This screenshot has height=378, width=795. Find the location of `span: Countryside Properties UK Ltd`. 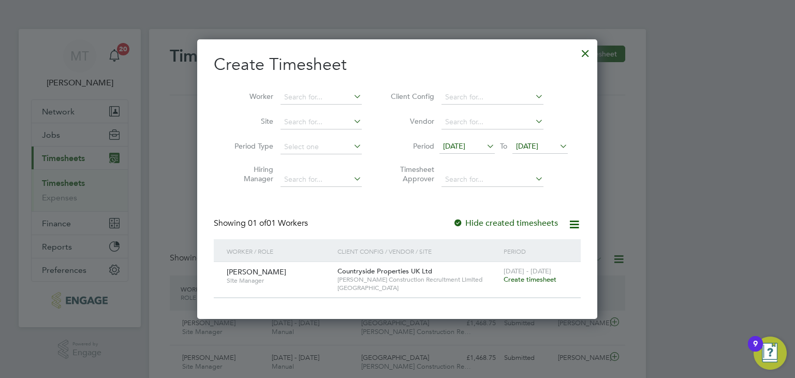

span: Countryside Properties UK Ltd is located at coordinates (385, 271).